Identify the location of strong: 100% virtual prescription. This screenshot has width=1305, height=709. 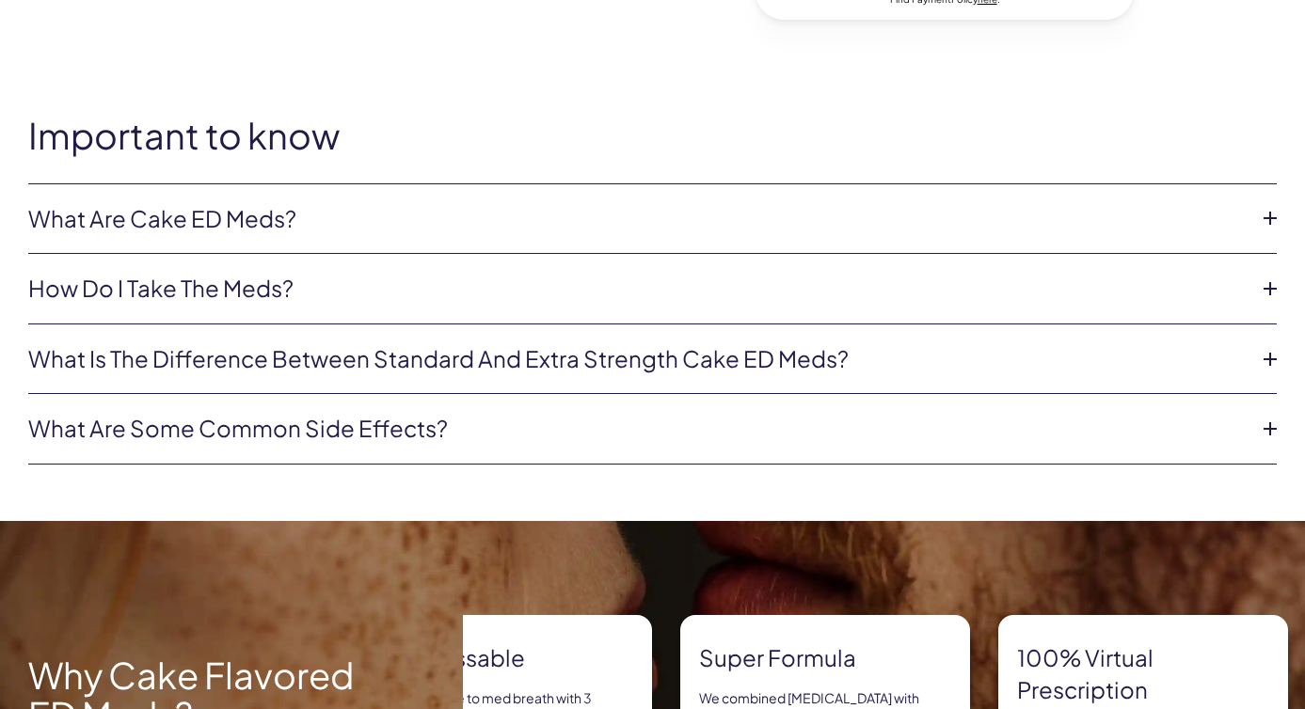
(1143, 673).